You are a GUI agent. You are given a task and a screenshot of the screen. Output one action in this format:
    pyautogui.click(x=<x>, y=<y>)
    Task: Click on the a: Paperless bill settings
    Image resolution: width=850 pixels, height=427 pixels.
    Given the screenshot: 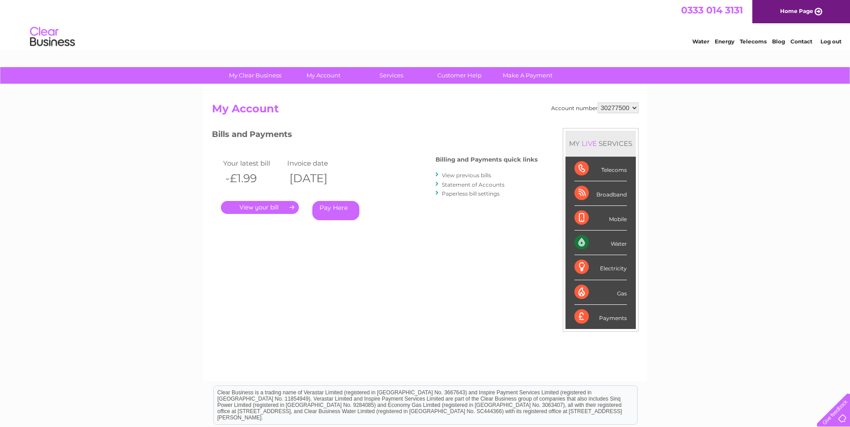 What is the action you would take?
    pyautogui.click(x=470, y=193)
    